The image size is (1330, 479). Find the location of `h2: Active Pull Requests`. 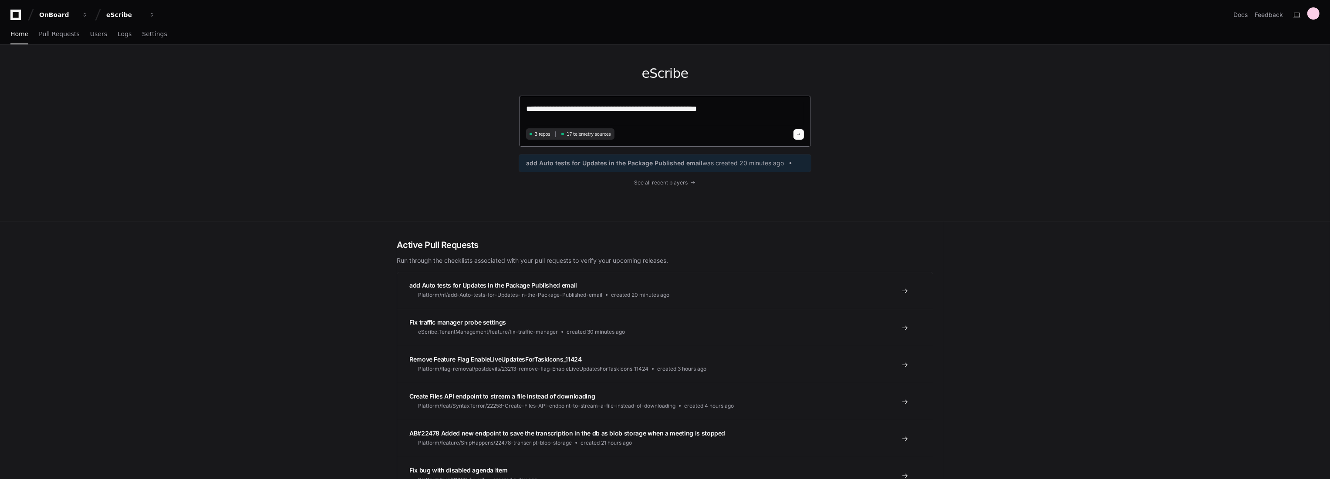

h2: Active Pull Requests is located at coordinates (665, 245).